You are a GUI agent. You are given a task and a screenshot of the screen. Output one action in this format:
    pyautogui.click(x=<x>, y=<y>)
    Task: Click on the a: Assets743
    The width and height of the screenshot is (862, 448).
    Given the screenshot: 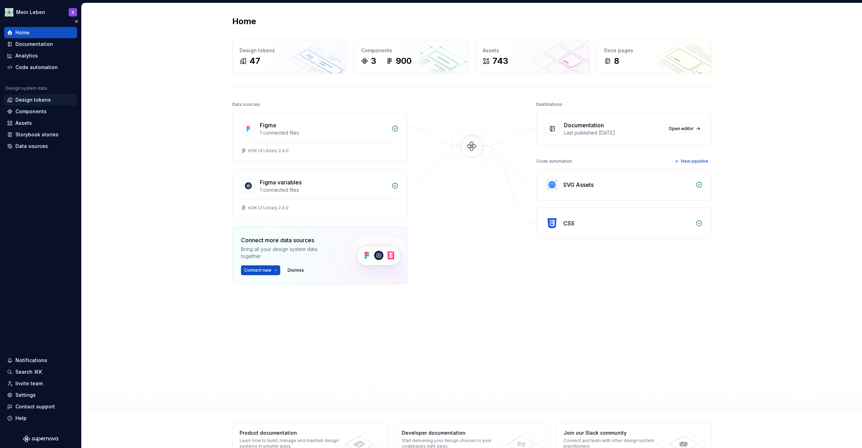 What is the action you would take?
    pyautogui.click(x=532, y=57)
    